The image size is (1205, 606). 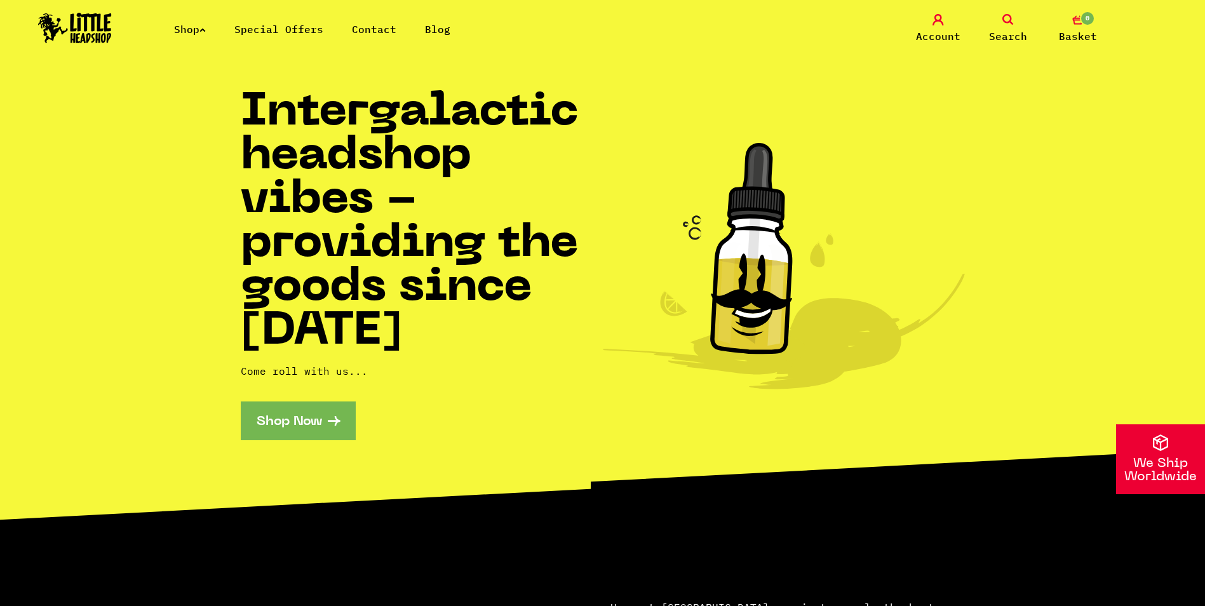 I want to click on span: 0, so click(x=1088, y=18).